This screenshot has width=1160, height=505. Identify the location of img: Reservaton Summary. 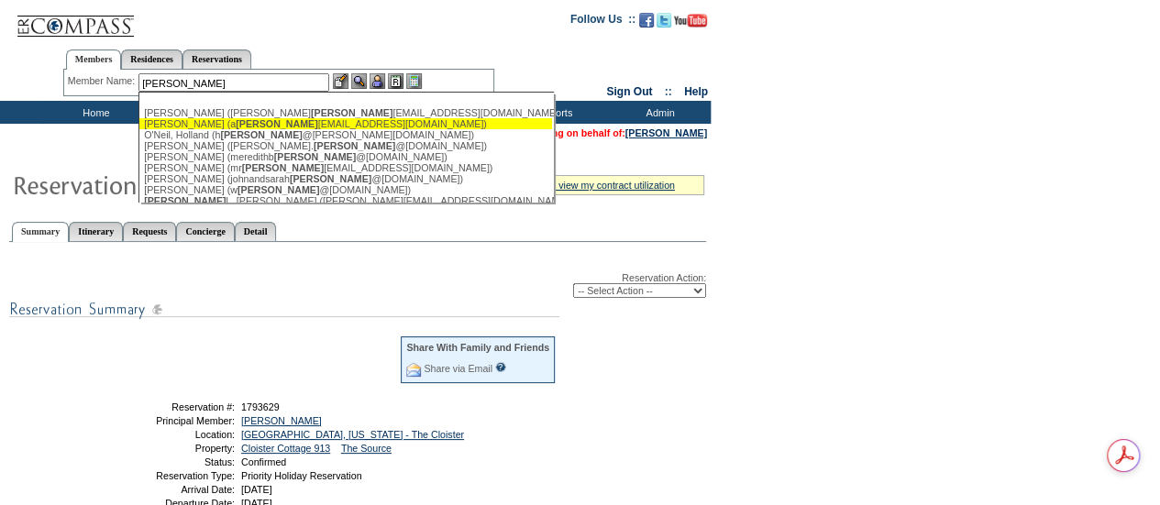
(195, 184).